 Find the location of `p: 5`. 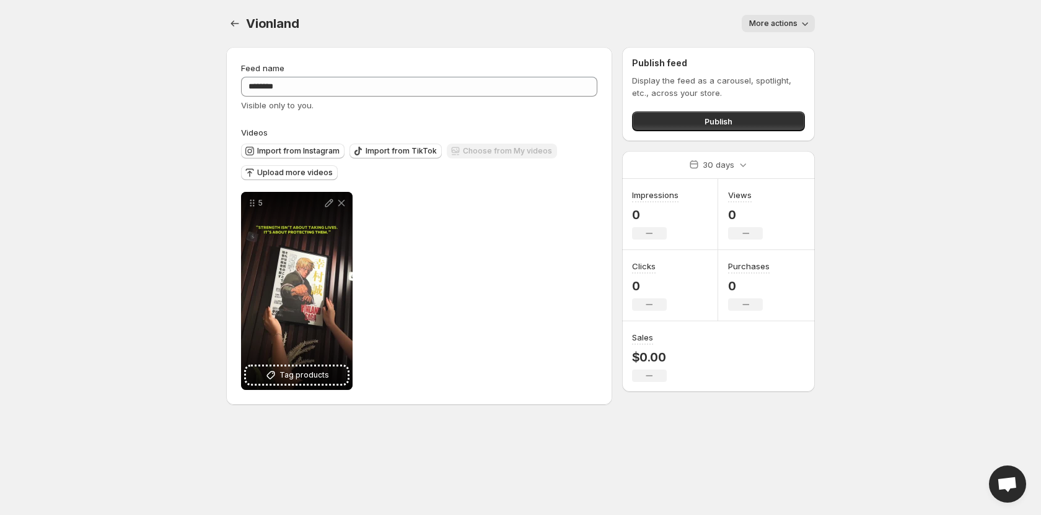

p: 5 is located at coordinates (291, 203).